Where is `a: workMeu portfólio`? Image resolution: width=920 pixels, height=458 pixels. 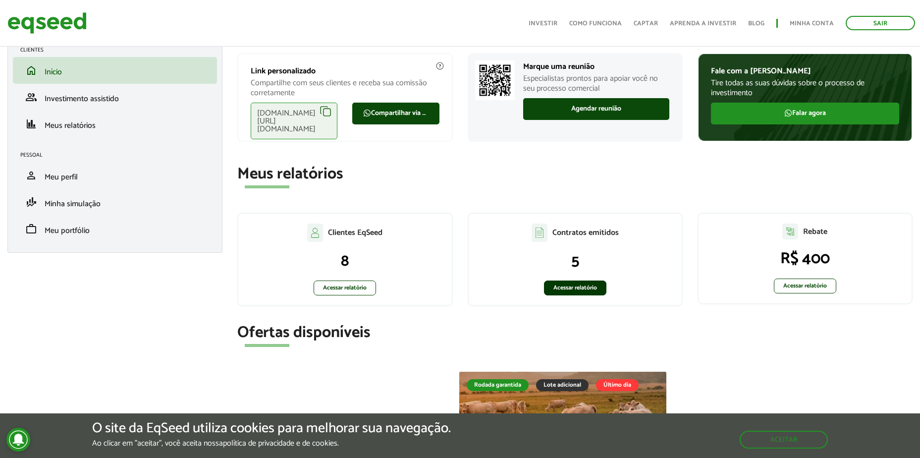 a: workMeu portfólio is located at coordinates (115, 229).